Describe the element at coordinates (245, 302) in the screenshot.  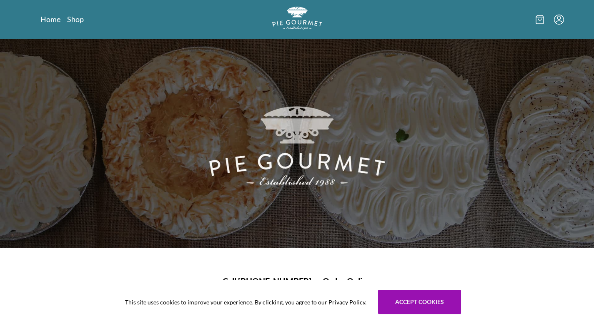
I see `span: This site uses cookies to improve your experience. By clicking, you agree to our Privacy Policy.` at that location.